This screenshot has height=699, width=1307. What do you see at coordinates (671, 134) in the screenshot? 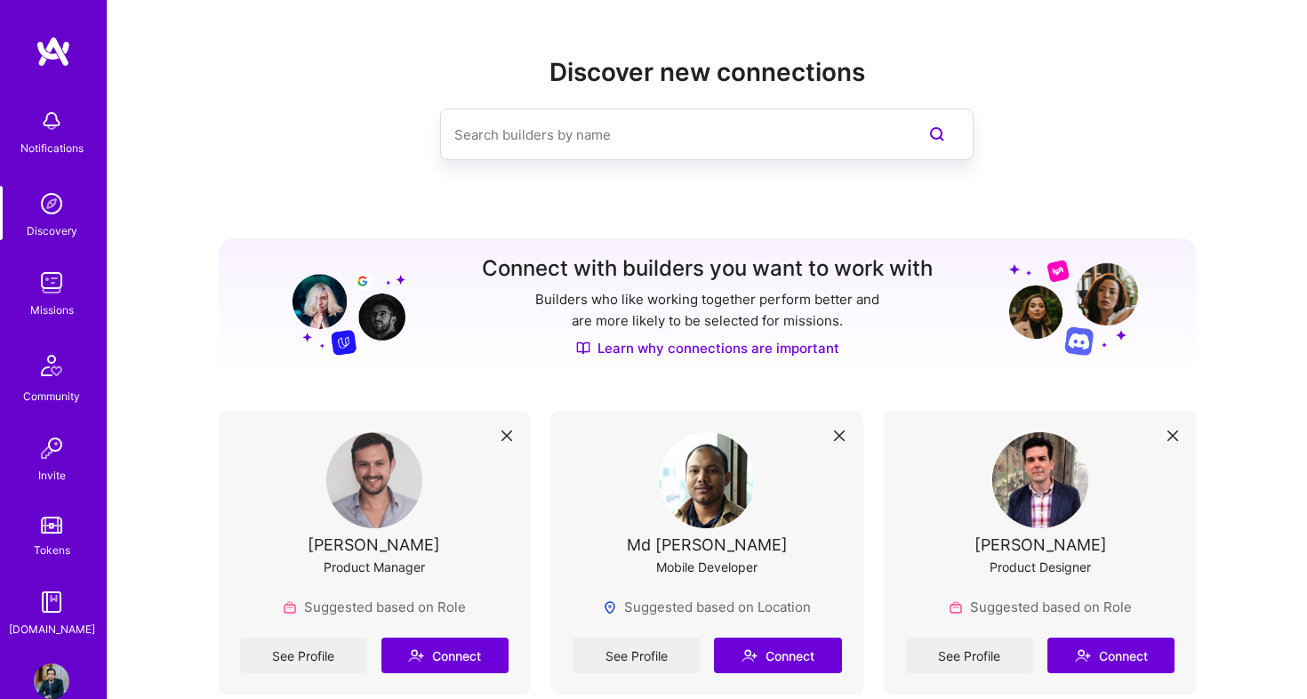
I see `input: Search builders by name` at bounding box center [671, 134].